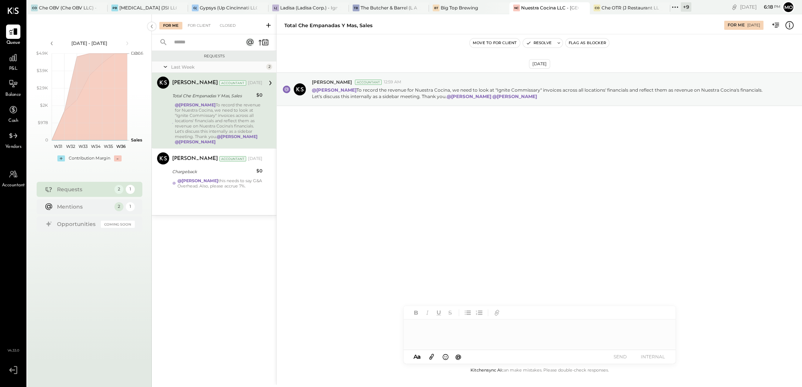  What do you see at coordinates (539, 43) in the screenshot?
I see `button: Resolve` at bounding box center [539, 43].